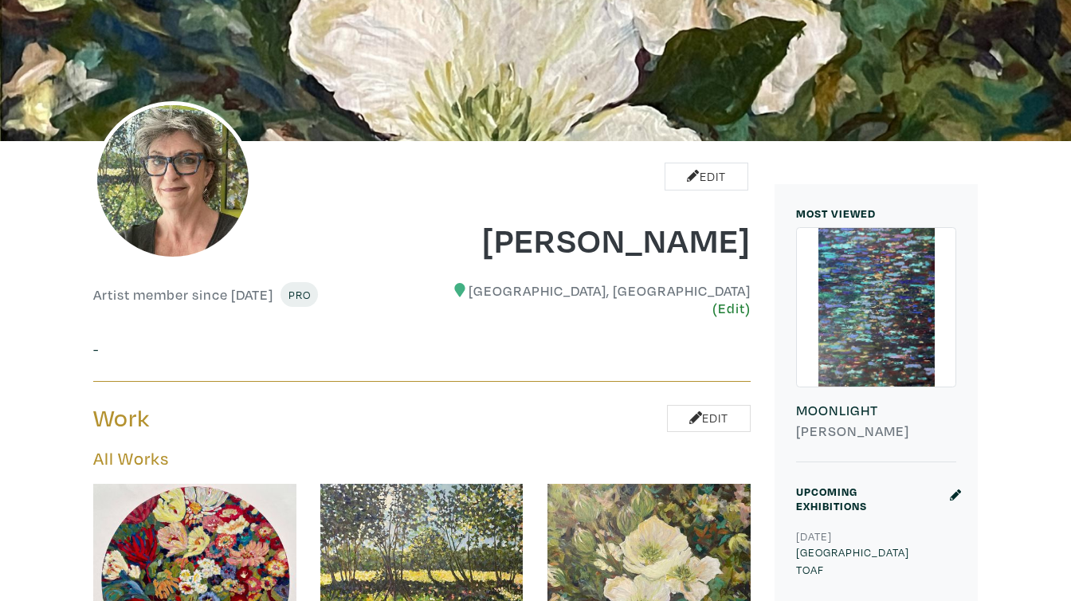  I want to click on h5: All Works, so click(422, 458).